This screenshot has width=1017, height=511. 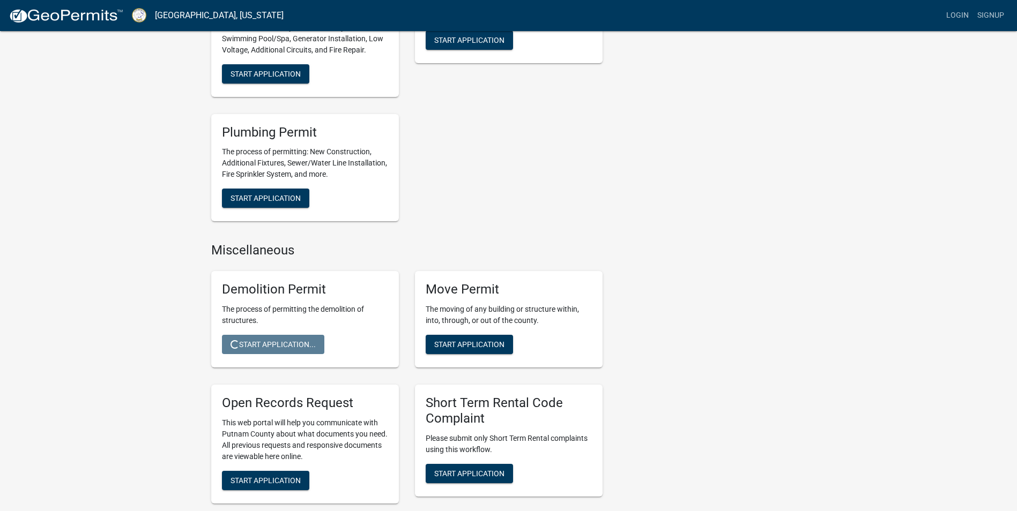 I want to click on p: Please submit only Short Term Rental complaints using this workflow., so click(x=509, y=444).